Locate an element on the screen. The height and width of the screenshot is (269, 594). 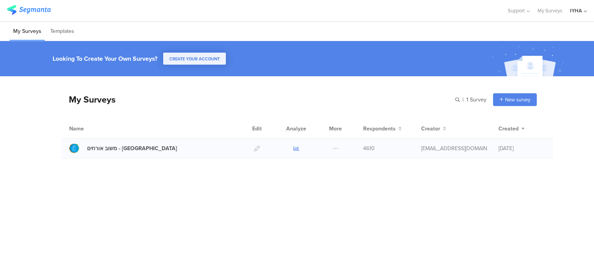
div: ofir@iyha.org.il is located at coordinates (454, 148).